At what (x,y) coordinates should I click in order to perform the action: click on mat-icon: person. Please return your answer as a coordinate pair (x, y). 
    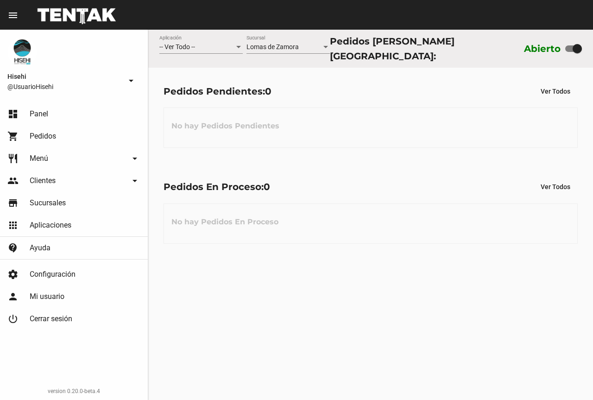
    Looking at the image, I should click on (13, 297).